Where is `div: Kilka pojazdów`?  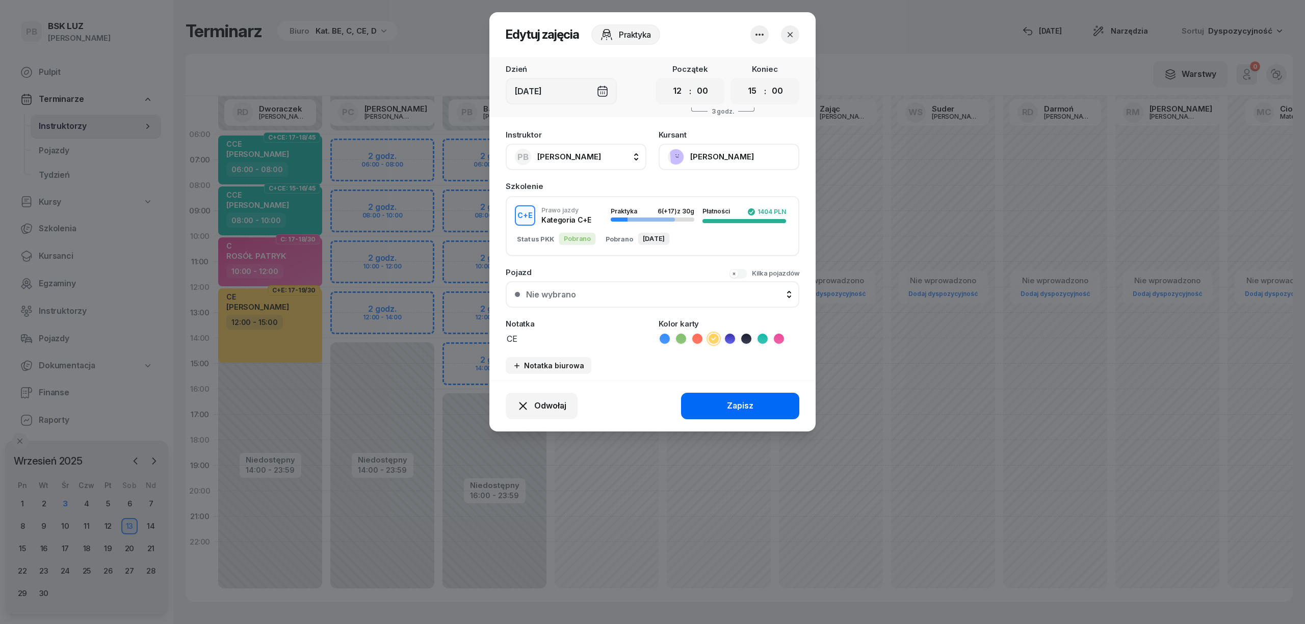
div: Kilka pojazdów is located at coordinates (775, 274).